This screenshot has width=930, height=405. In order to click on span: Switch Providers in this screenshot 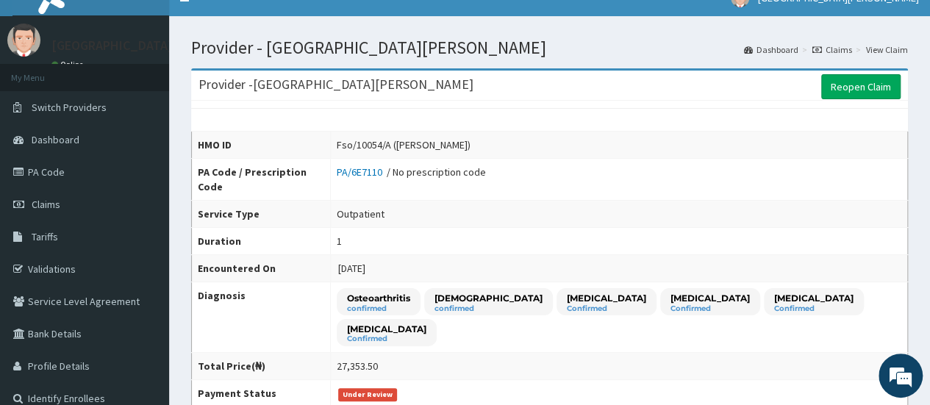, I will do `click(69, 107)`.